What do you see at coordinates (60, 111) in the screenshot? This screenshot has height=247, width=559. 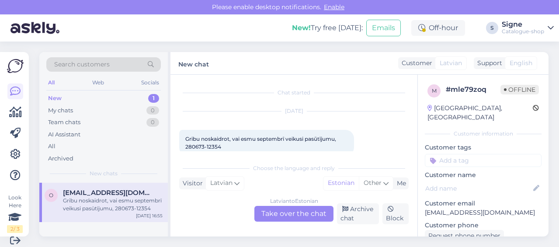 I see `div: My chats` at bounding box center [60, 111].